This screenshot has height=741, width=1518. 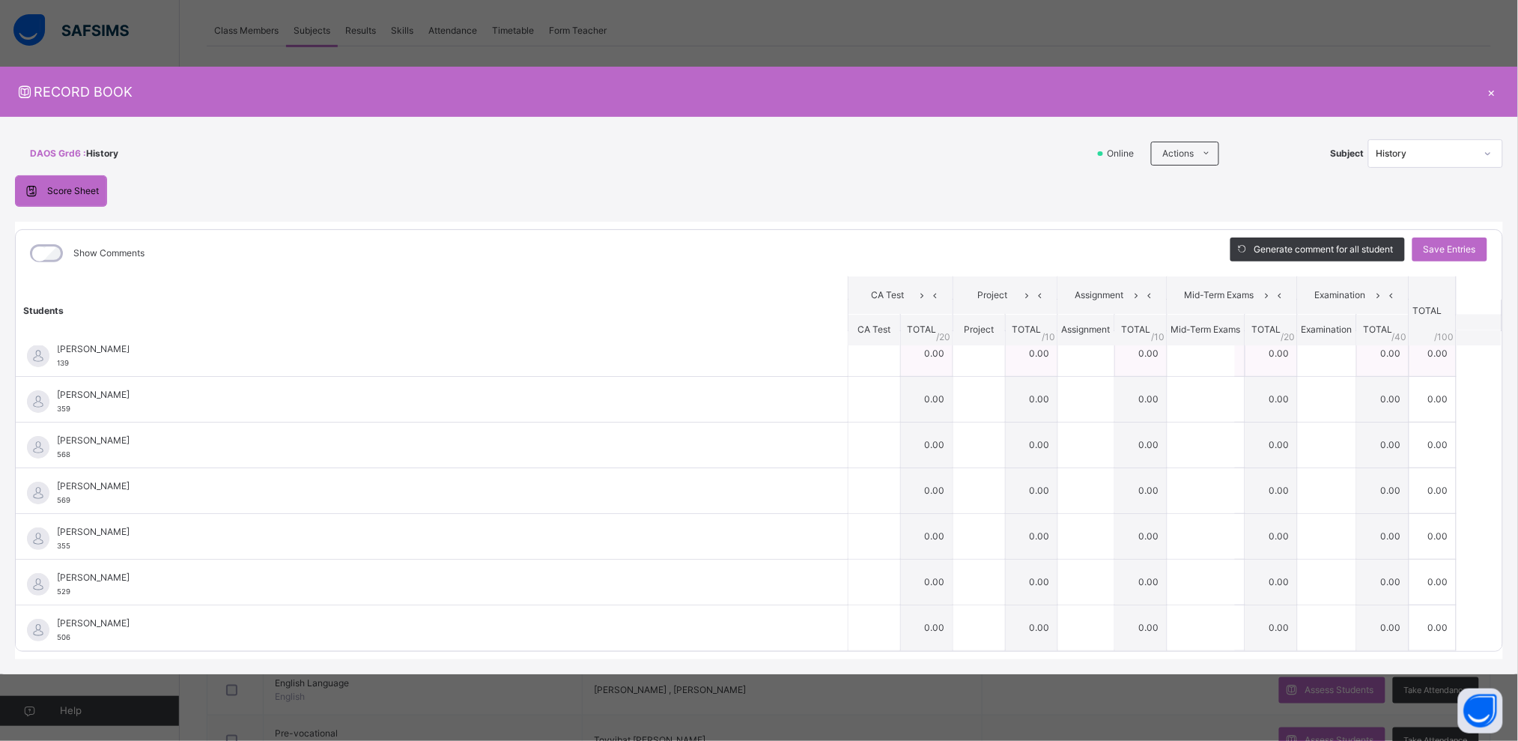 What do you see at coordinates (64, 500) in the screenshot?
I see `span: 569` at bounding box center [64, 500].